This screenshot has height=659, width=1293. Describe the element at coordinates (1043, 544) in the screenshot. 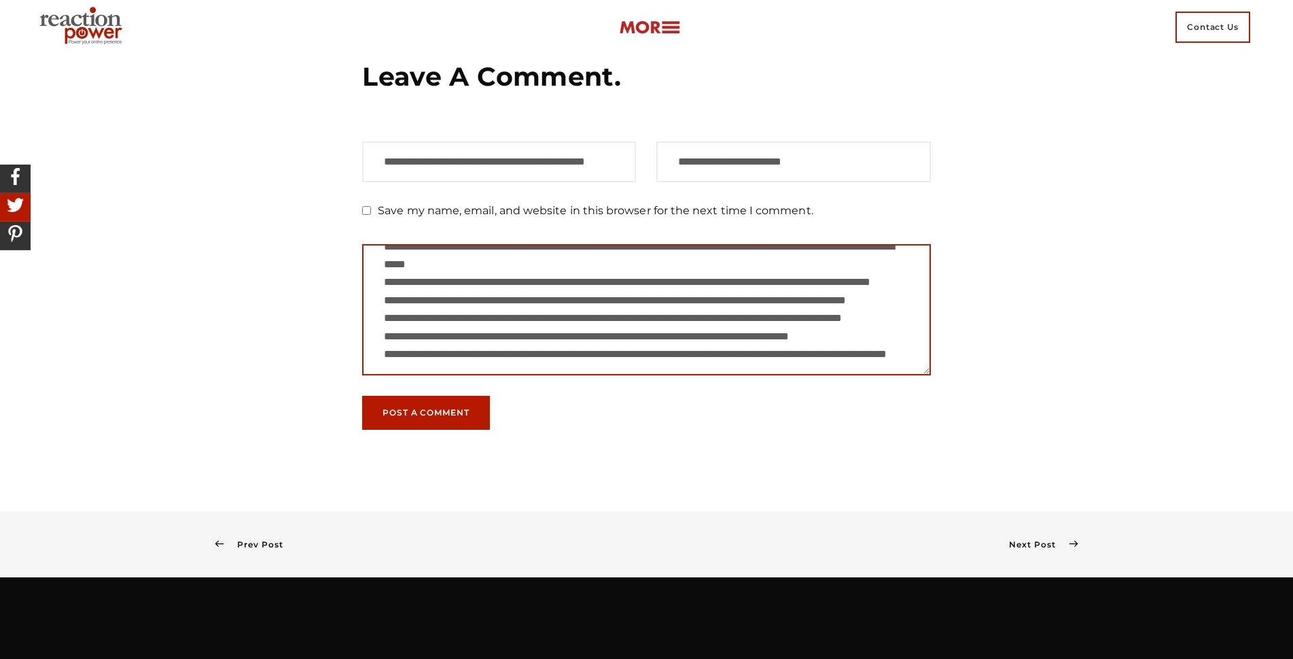

I see `a: Next Post` at that location.